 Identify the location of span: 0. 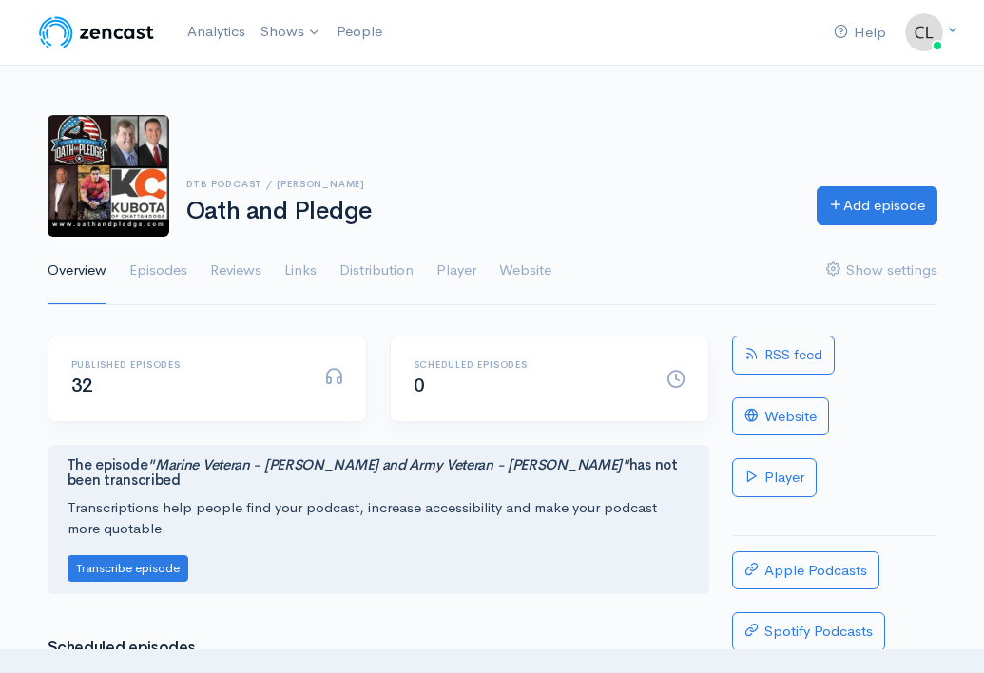
(419, 385).